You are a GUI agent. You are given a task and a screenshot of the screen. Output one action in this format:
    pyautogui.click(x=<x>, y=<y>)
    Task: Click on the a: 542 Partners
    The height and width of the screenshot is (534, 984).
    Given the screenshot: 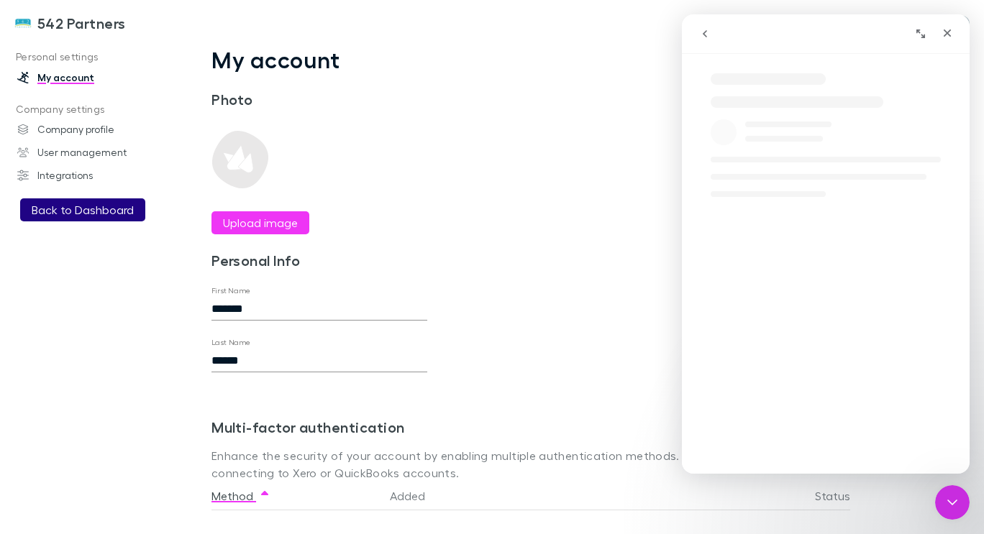 What is the action you would take?
    pyautogui.click(x=70, y=23)
    